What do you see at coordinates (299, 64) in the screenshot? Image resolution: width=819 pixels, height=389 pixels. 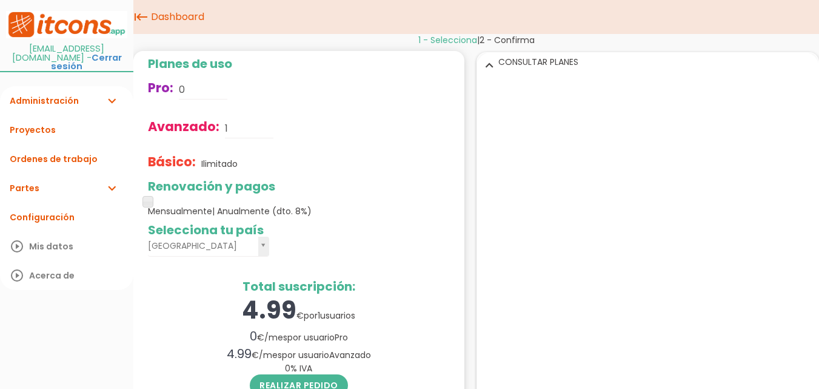 I see `h2: Planes de uso` at bounding box center [299, 64].